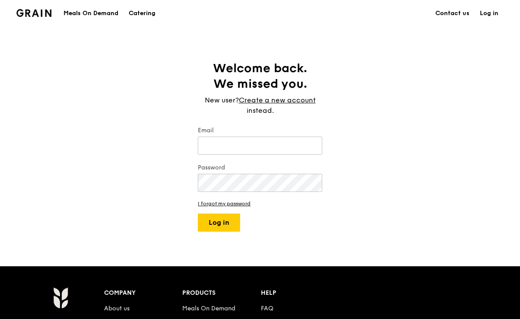 The width and height of the screenshot is (520, 319). Describe the element at coordinates (117, 308) in the screenshot. I see `a: About us` at that location.